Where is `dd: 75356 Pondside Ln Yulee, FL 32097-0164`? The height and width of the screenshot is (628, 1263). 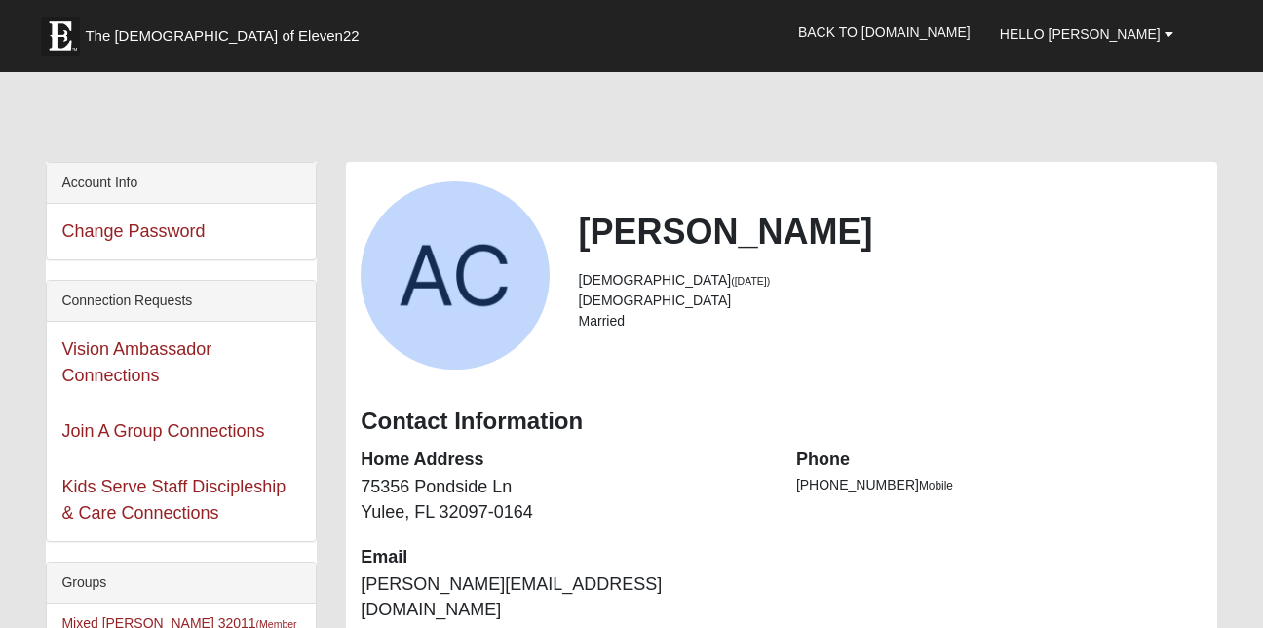
dd: 75356 Pondside Ln Yulee, FL 32097-0164 is located at coordinates (563, 499).